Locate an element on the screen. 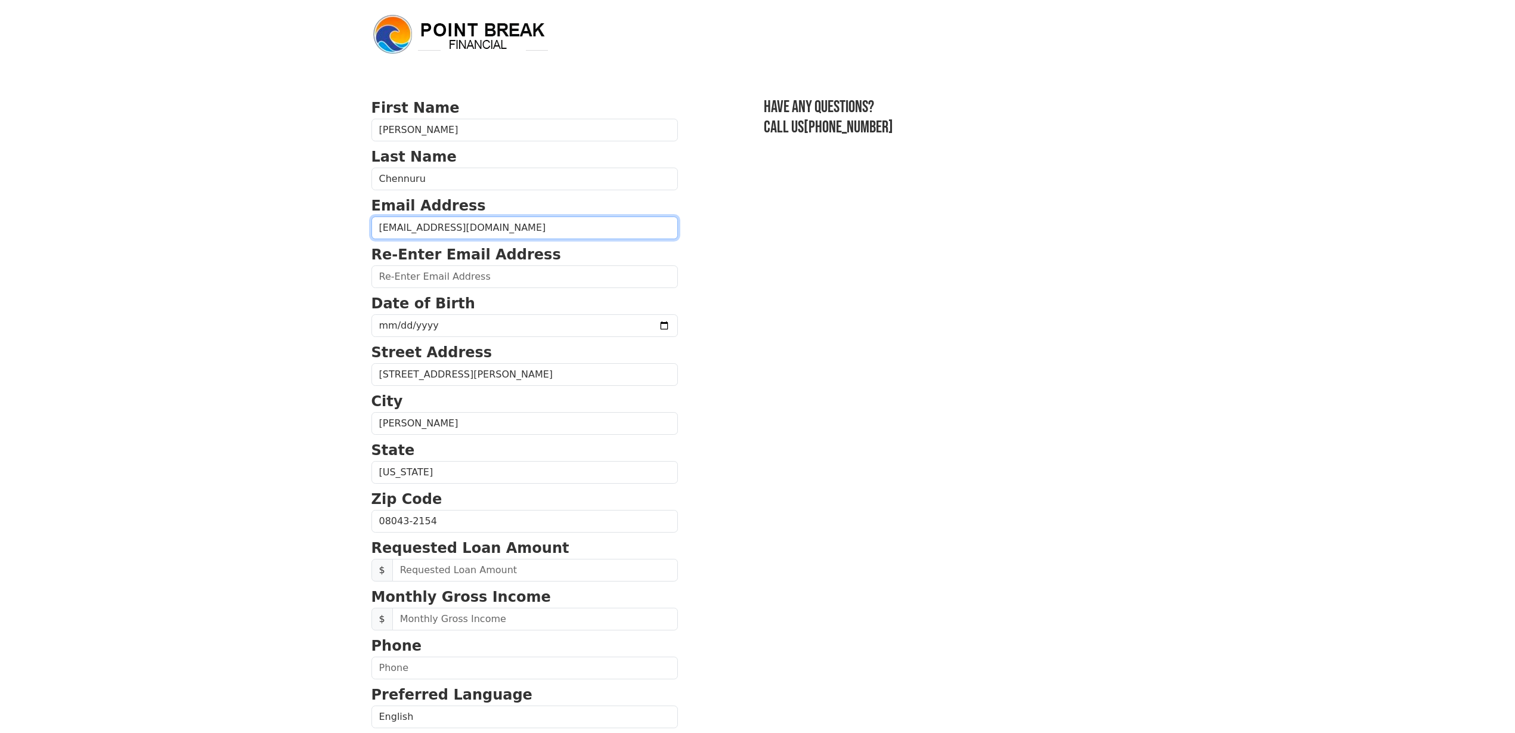 This screenshot has height=733, width=1515. p: Monthly Gross Income is located at coordinates (525, 597).